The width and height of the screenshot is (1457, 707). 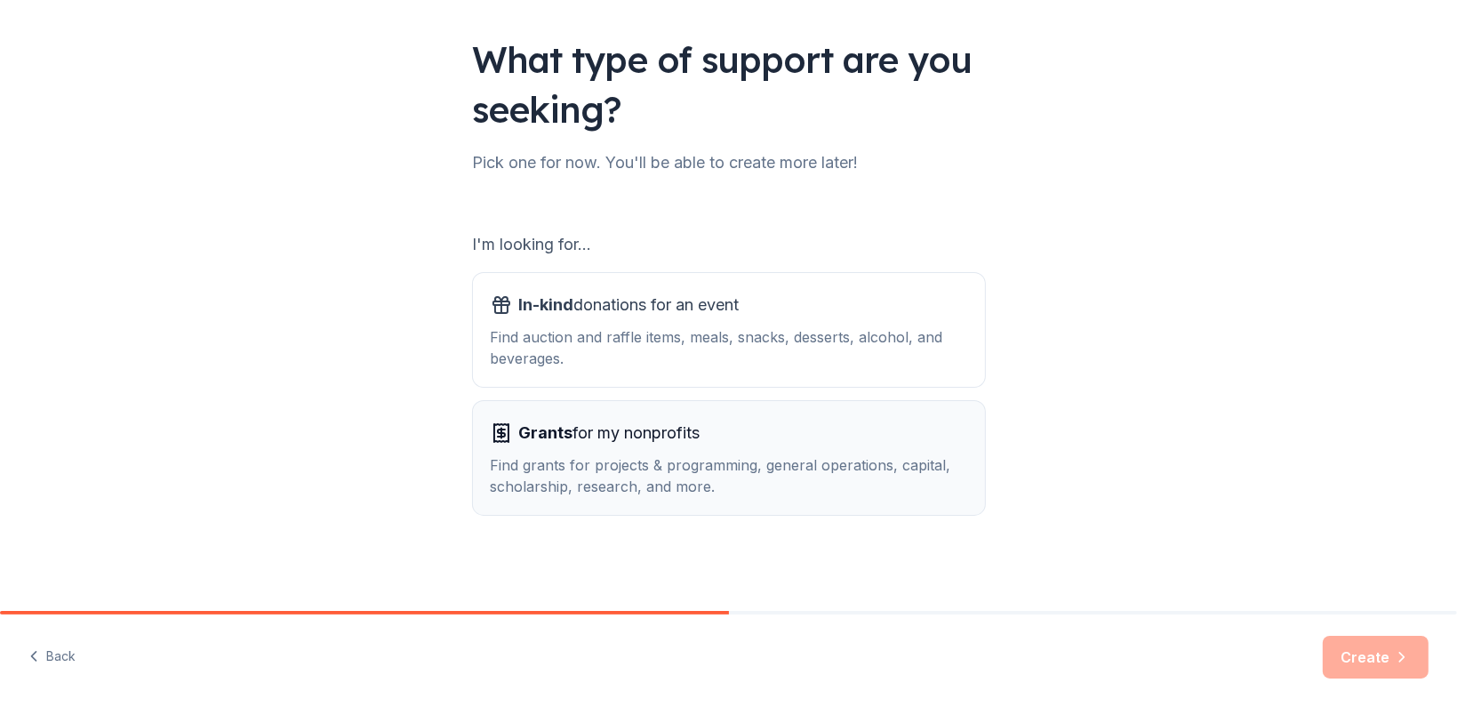 I want to click on div: What type of support are you seeking?, so click(x=729, y=84).